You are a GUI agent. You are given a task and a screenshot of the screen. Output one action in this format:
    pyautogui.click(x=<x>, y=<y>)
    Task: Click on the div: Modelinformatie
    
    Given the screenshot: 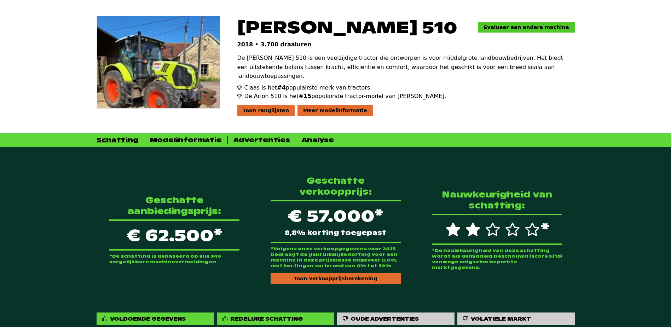 What is the action you would take?
    pyautogui.click(x=186, y=140)
    